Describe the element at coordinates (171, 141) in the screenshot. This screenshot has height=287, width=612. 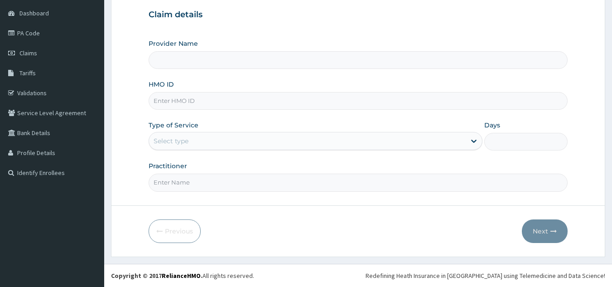
I see `div: Select type` at that location.